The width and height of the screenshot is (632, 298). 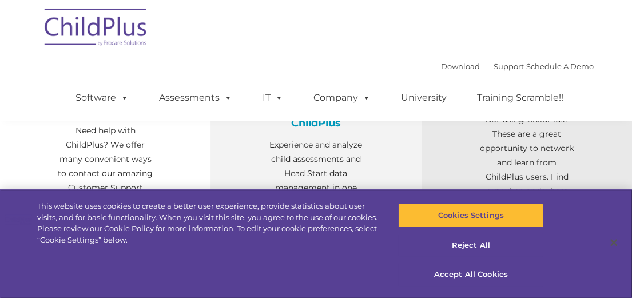 What do you see at coordinates (508, 66) in the screenshot?
I see `a: Support` at bounding box center [508, 66].